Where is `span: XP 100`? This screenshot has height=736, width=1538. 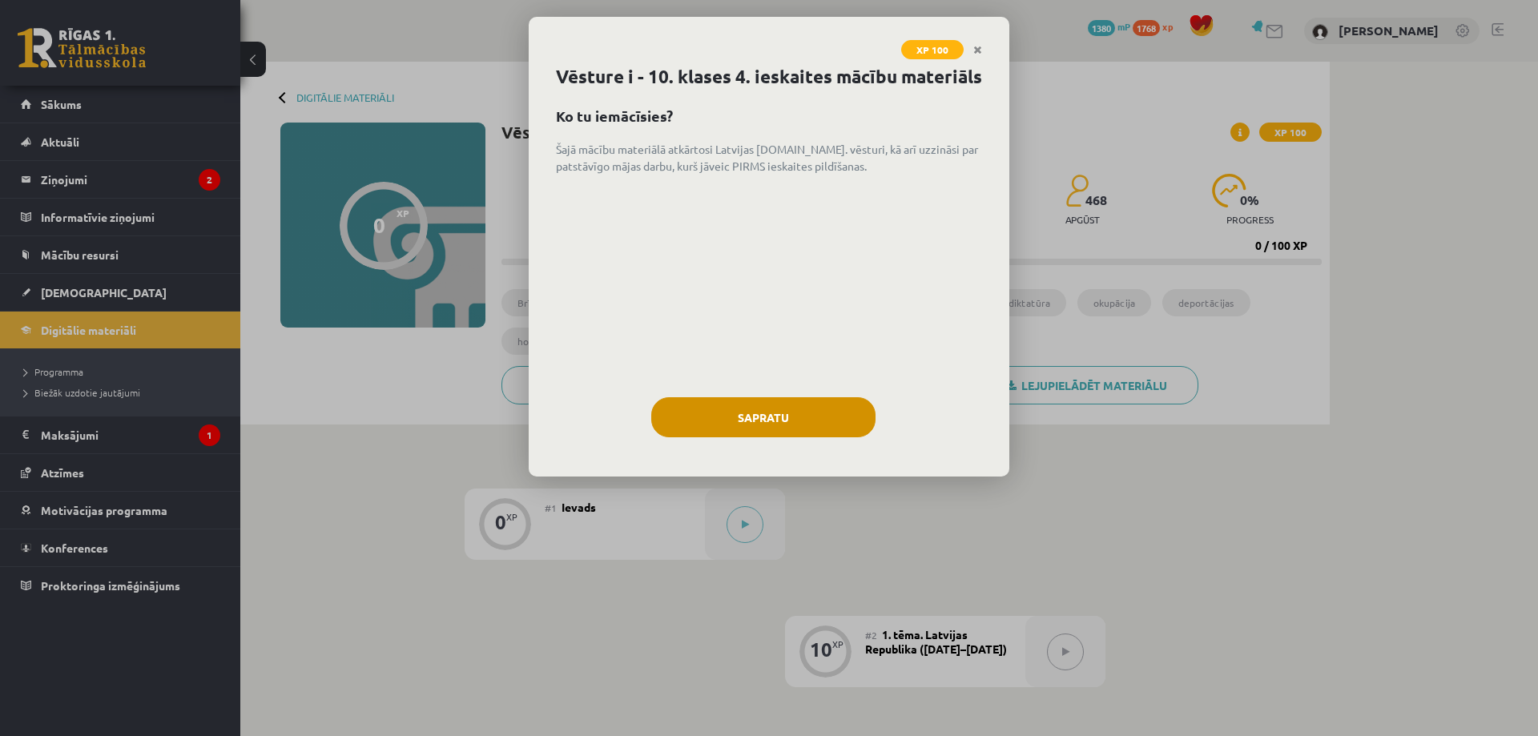
span: XP 100 is located at coordinates (933, 50).